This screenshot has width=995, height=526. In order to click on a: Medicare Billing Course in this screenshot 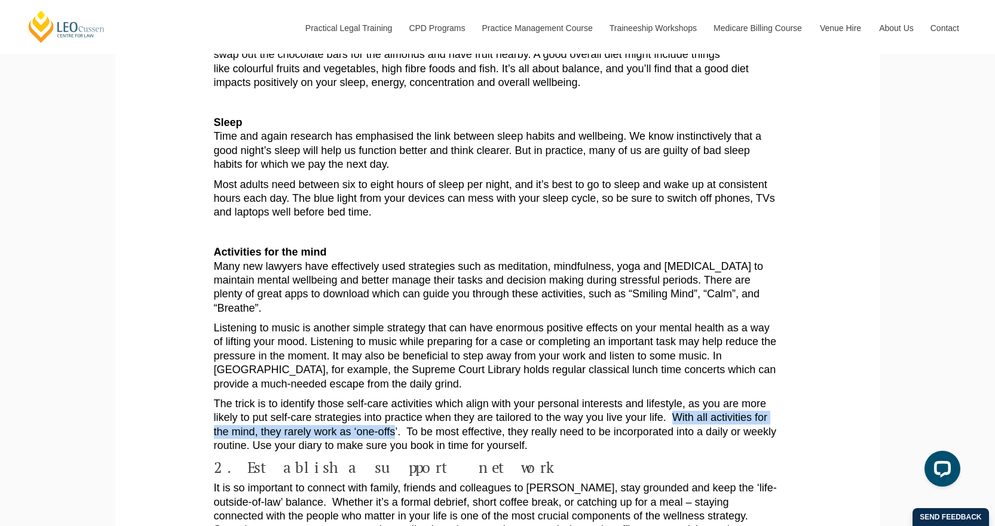, I will do `click(758, 28)`.